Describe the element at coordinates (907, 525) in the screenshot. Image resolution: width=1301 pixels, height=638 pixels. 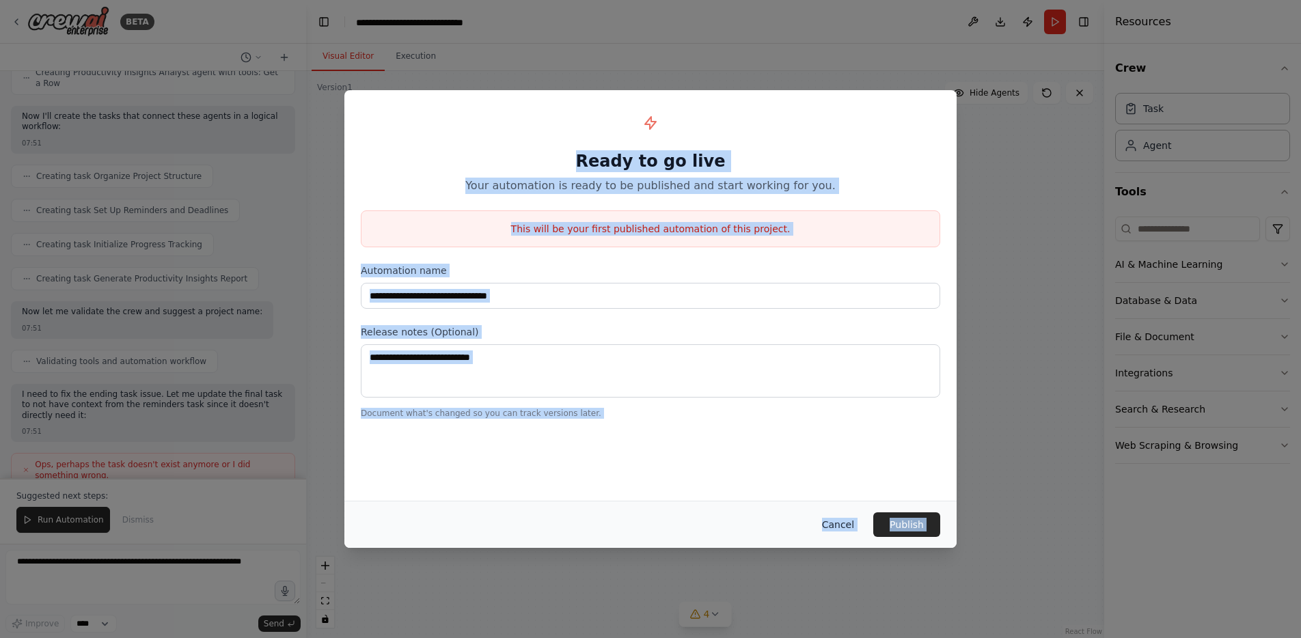
I see `button: Publish` at that location.